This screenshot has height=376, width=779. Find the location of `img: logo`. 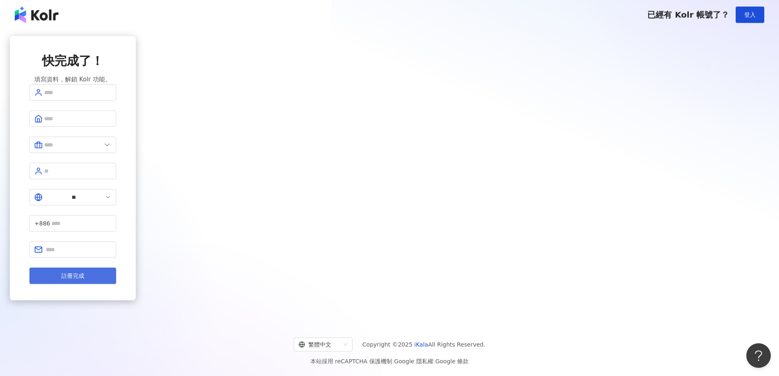

img: logo is located at coordinates (36, 15).